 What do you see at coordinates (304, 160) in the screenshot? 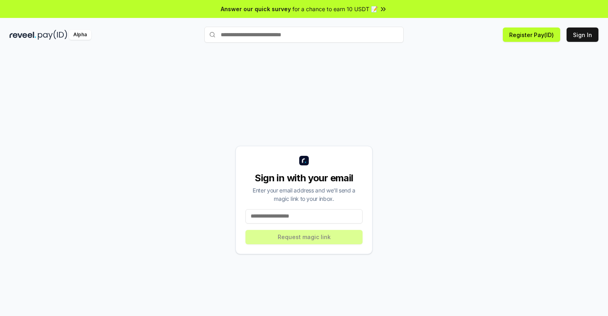
I see `img: logo_small` at bounding box center [304, 160].